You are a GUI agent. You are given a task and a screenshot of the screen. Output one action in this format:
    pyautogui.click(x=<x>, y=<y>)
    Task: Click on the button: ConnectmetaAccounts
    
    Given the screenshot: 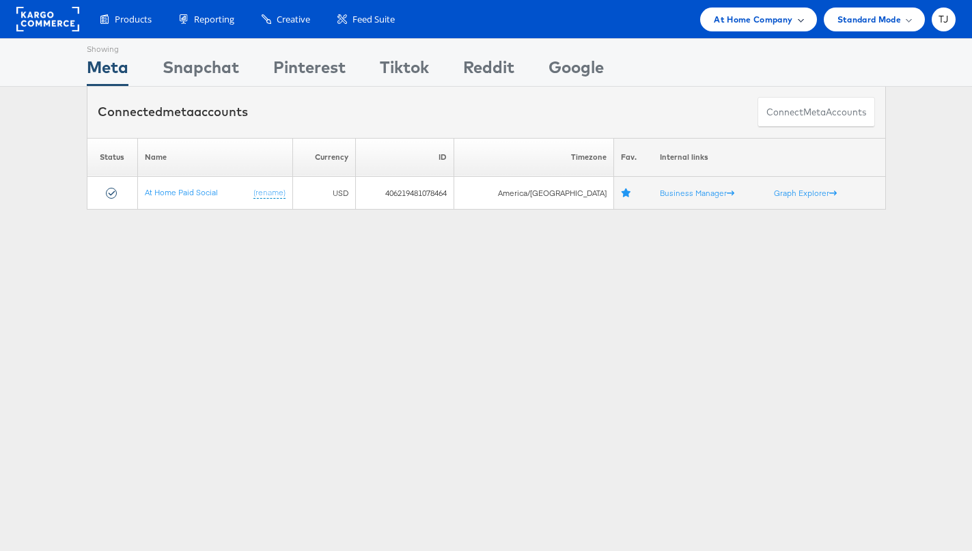 What is the action you would take?
    pyautogui.click(x=816, y=112)
    